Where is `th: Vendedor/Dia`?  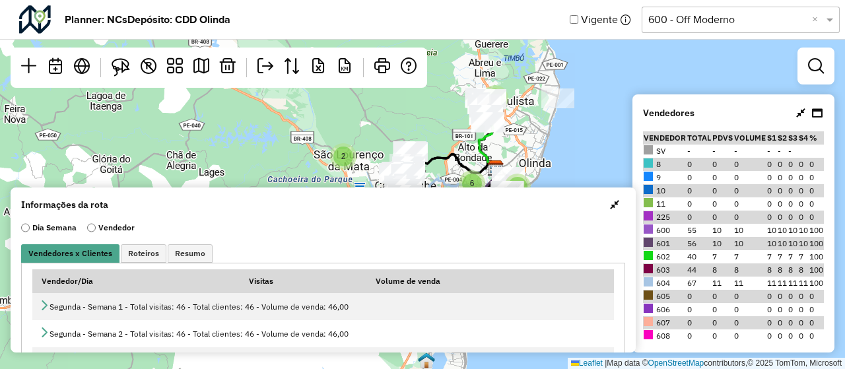 th: Vendedor/Dia is located at coordinates (136, 281).